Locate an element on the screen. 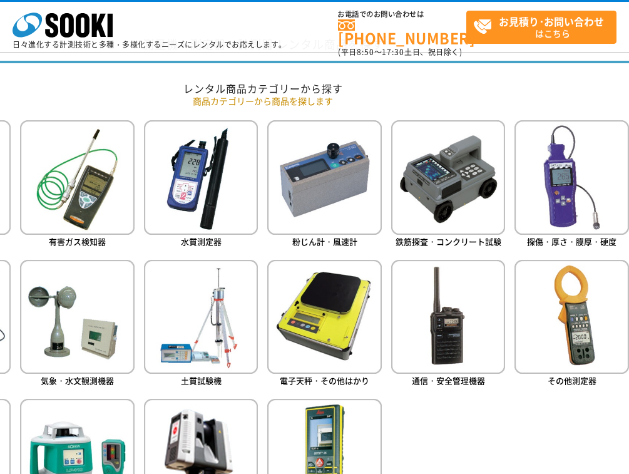 Image resolution: width=629 pixels, height=474 pixels. a: 有害ガス検知器 is located at coordinates (77, 185).